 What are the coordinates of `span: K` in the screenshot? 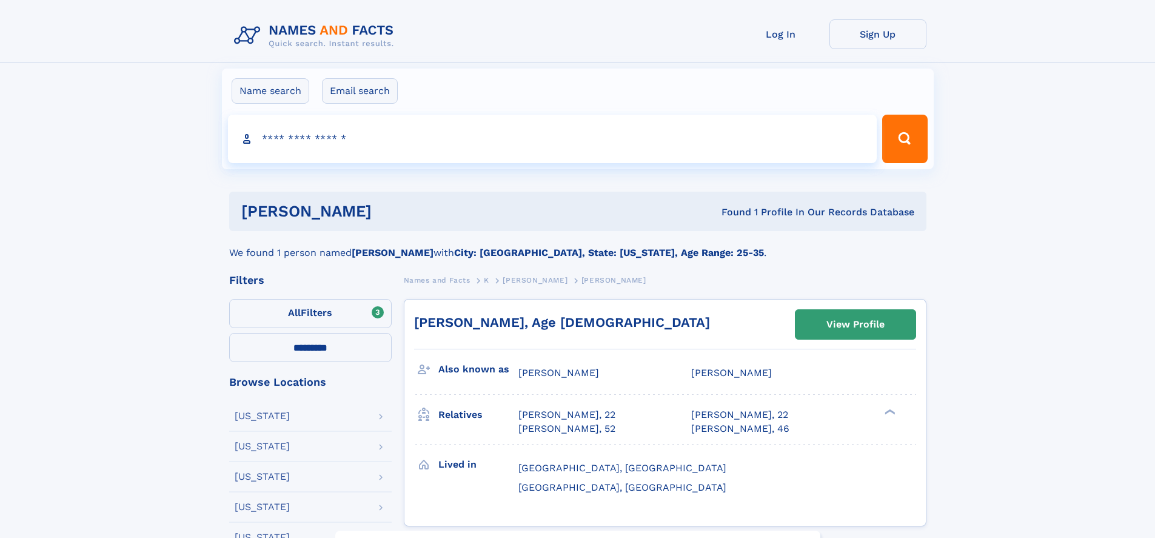 It's located at (486, 280).